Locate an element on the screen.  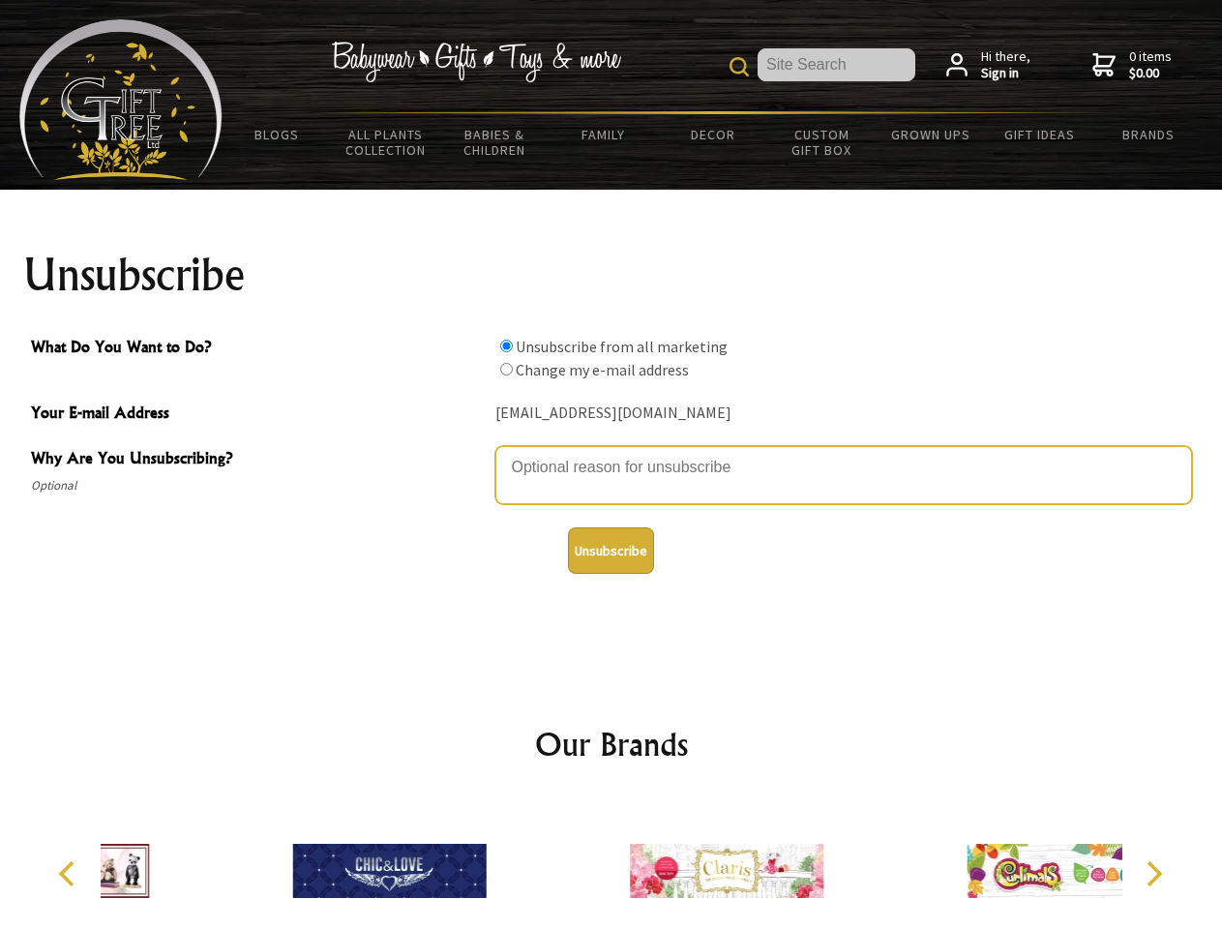
a: Decor is located at coordinates (712, 135).